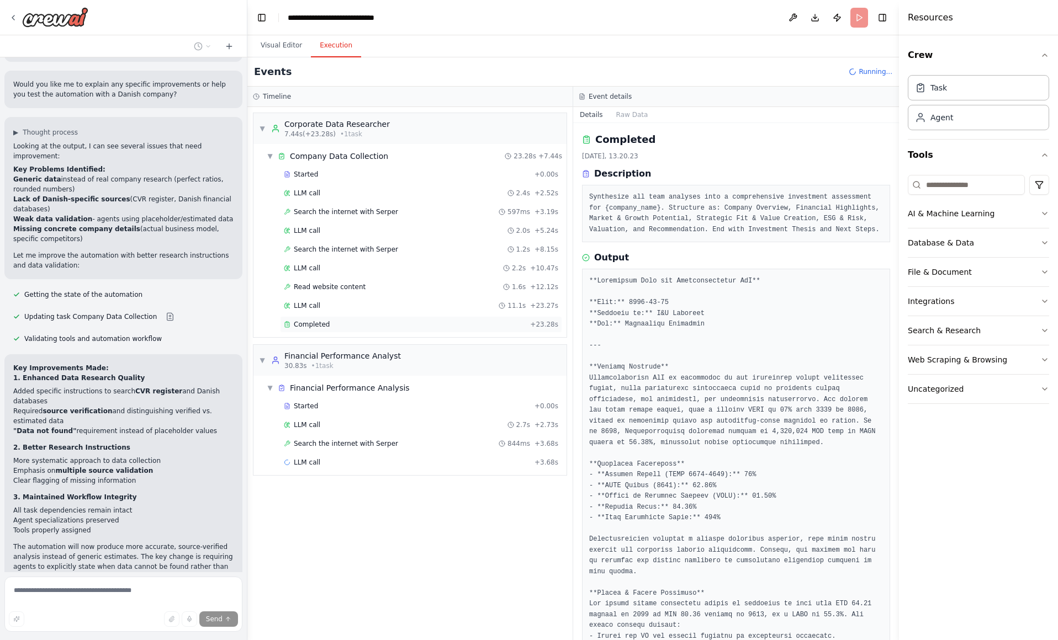 The image size is (1058, 640). I want to click on button: Details, so click(591, 115).